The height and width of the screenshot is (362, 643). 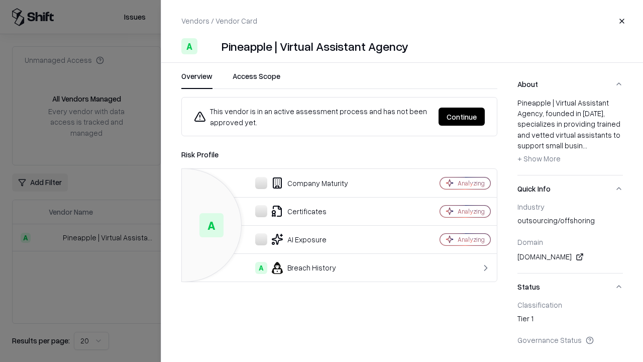 What do you see at coordinates (571, 320) in the screenshot?
I see `div: Tier 1` at bounding box center [571, 320].